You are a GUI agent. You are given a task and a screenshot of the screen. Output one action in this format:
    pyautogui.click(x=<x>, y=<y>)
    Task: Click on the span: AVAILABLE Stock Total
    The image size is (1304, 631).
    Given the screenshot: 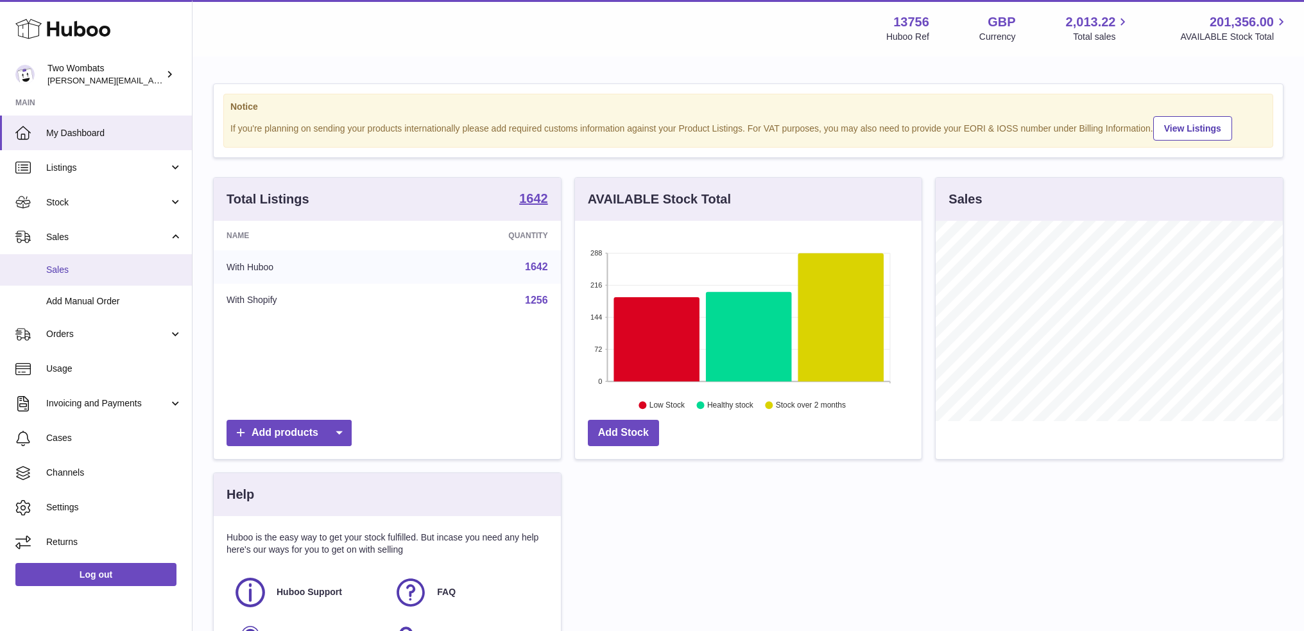 What is the action you would take?
    pyautogui.click(x=1234, y=37)
    